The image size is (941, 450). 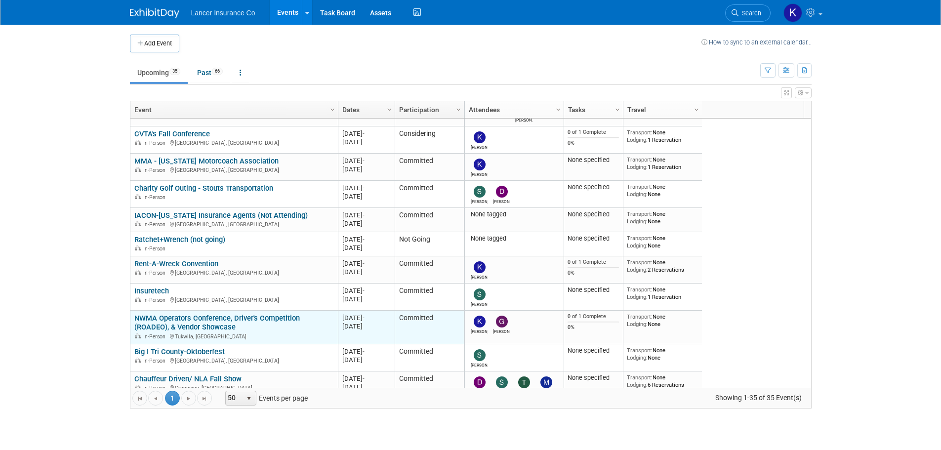 I want to click on img: Steven O'Shea, so click(x=502, y=382).